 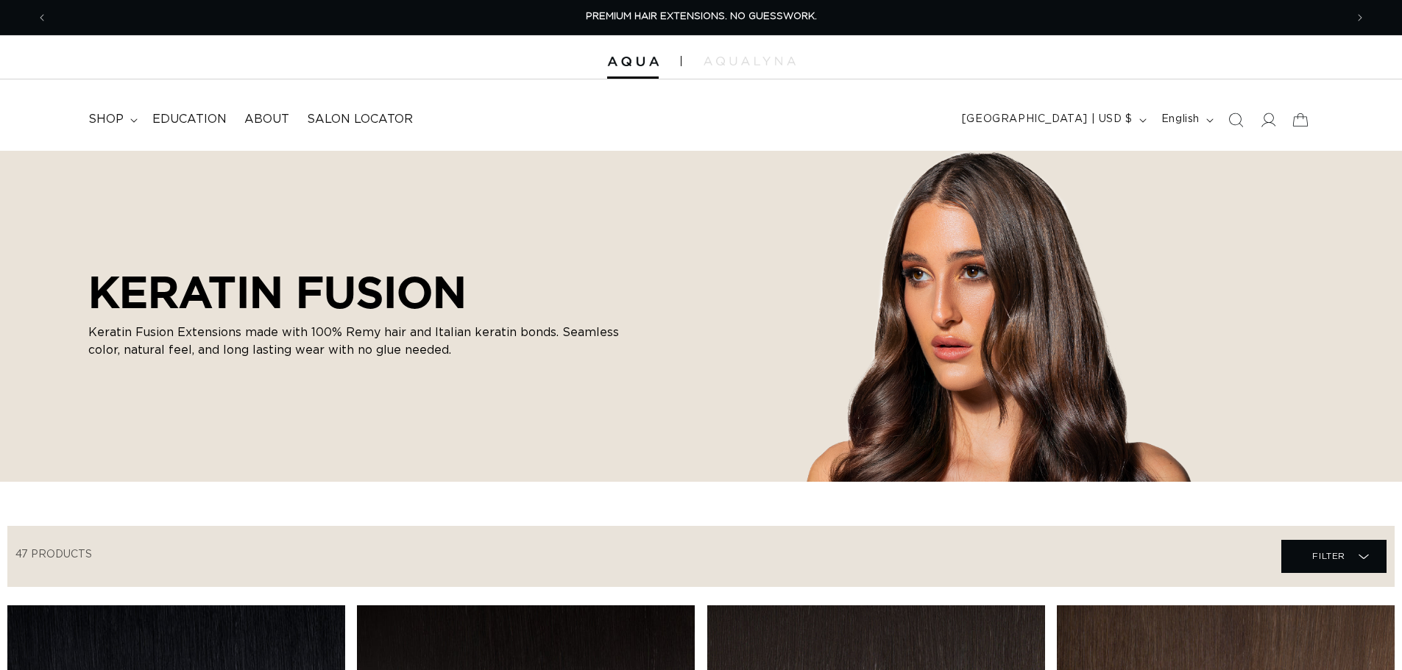 I want to click on summary: Search, so click(x=1236, y=120).